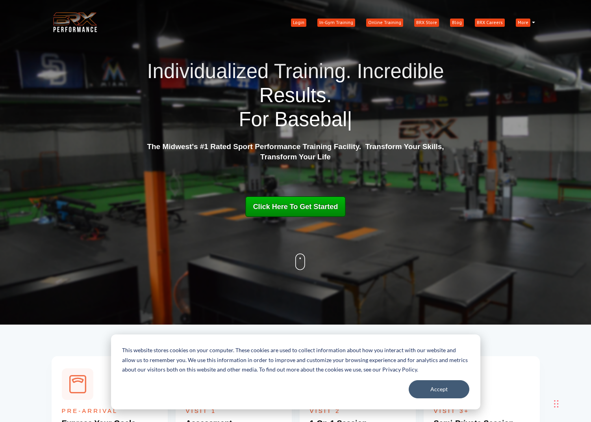 The width and height of the screenshot is (591, 422). What do you see at coordinates (413, 22) in the screenshot?
I see `div: Navigation Menu` at bounding box center [413, 22].